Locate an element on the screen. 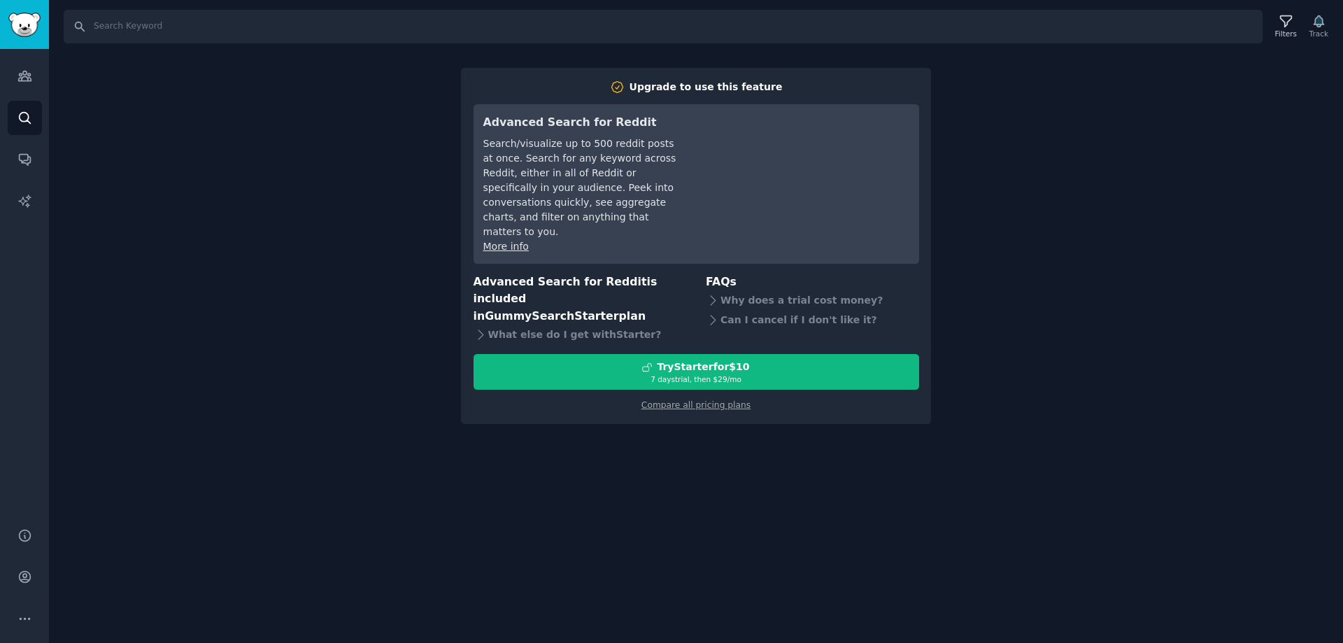 This screenshot has width=1343, height=643. a: Compare all pricing plans is located at coordinates (696, 405).